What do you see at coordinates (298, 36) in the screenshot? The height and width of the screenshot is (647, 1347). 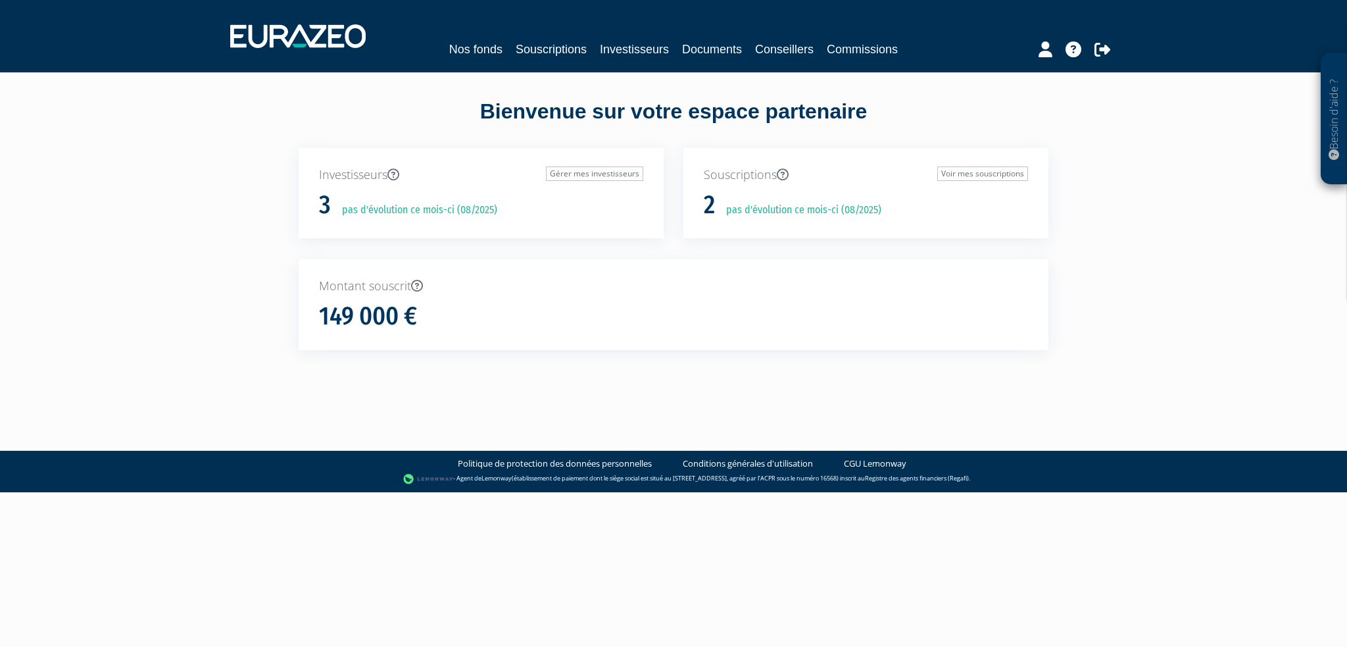 I see `img: 1732889491-logotype_eurazeo_blanc_rvb.png` at bounding box center [298, 36].